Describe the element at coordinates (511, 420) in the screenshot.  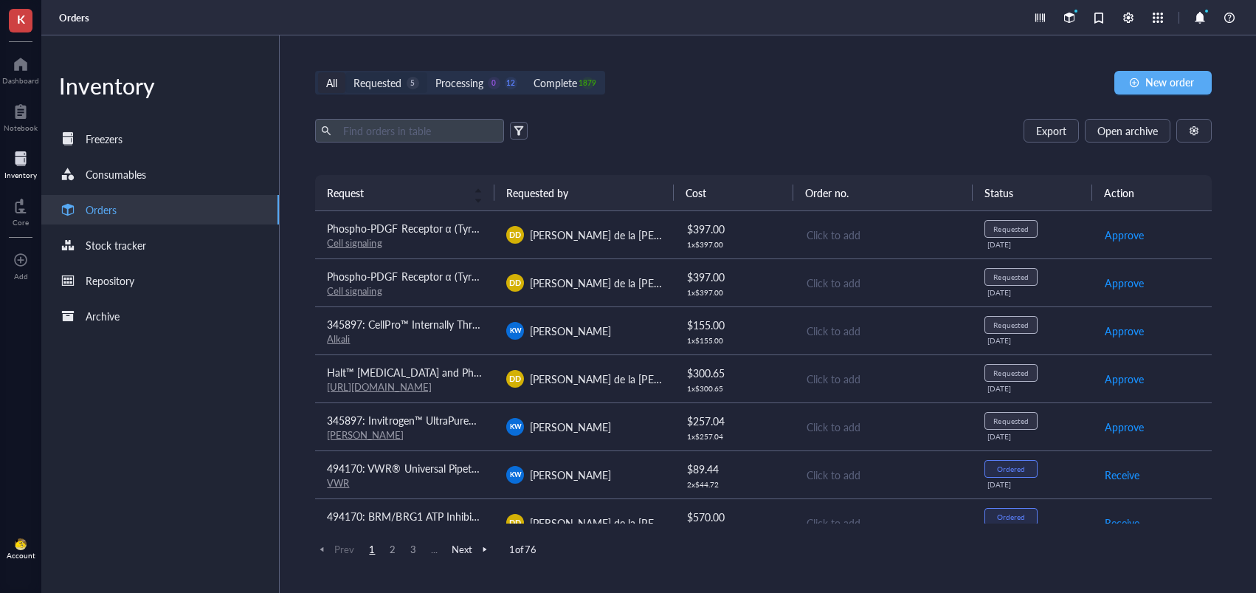
I see `span: 345897: Invitrogen™ UltraPure™ DNase/RNase-Free Distilled Water (10x500mL)` at that location.